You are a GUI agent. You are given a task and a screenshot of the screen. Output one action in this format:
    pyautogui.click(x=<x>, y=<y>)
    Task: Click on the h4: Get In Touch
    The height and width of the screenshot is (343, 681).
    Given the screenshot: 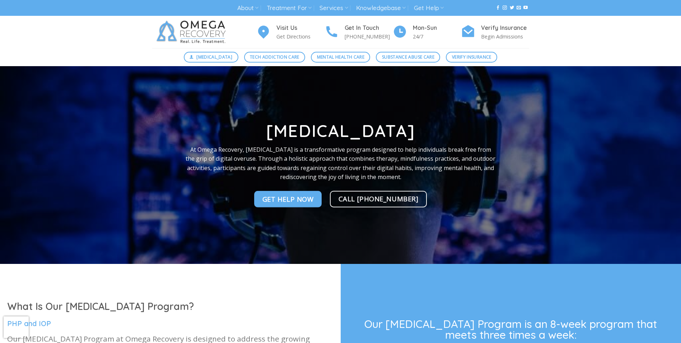 What is the action you would take?
    pyautogui.click(x=369, y=28)
    